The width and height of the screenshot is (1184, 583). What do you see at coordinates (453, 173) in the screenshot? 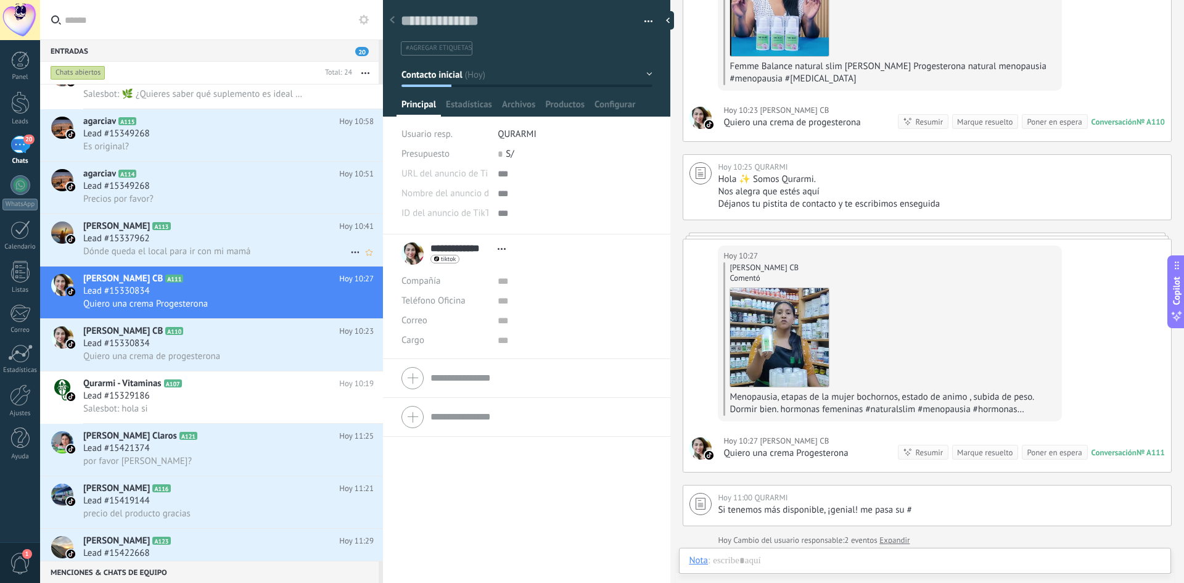
I see `span: URL del anuncio de TikTok` at bounding box center [453, 173].